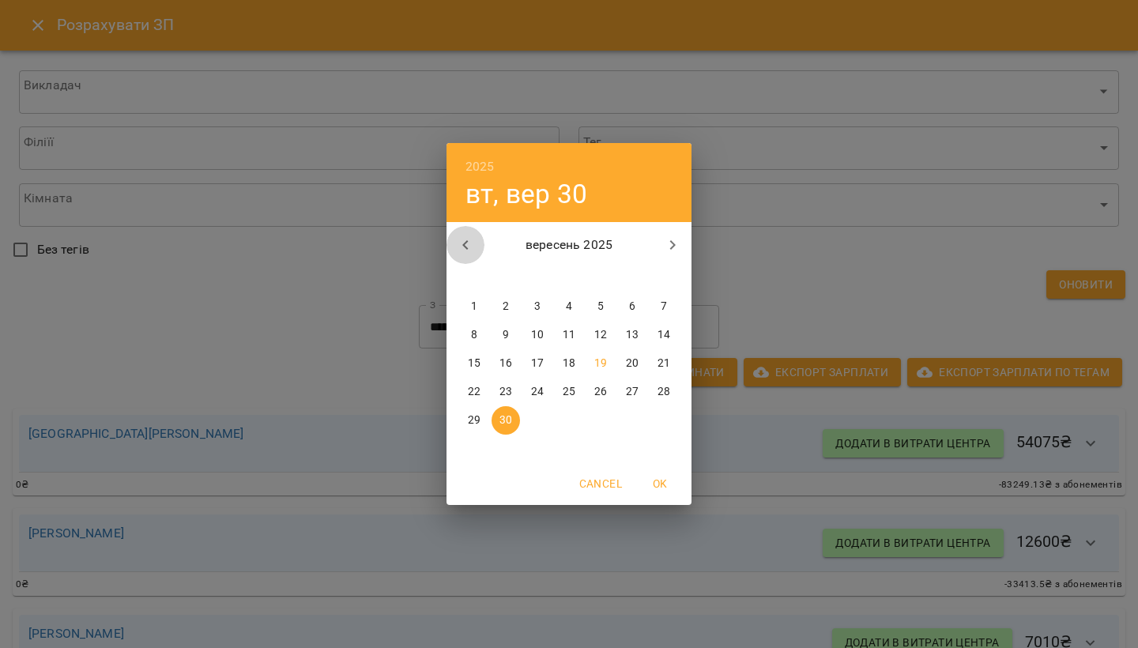 The height and width of the screenshot is (648, 1138). What do you see at coordinates (506, 421) in the screenshot?
I see `p: 30` at bounding box center [506, 421].